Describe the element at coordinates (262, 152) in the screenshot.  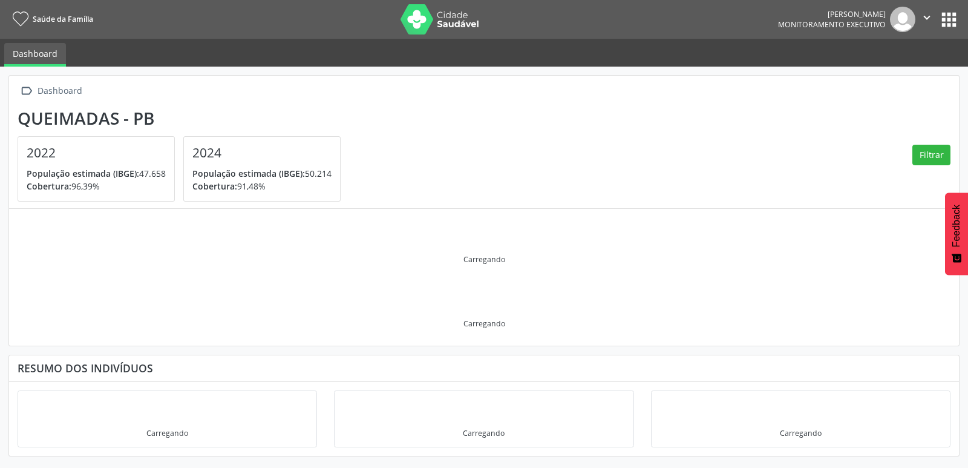
I see `h4: 2024` at that location.